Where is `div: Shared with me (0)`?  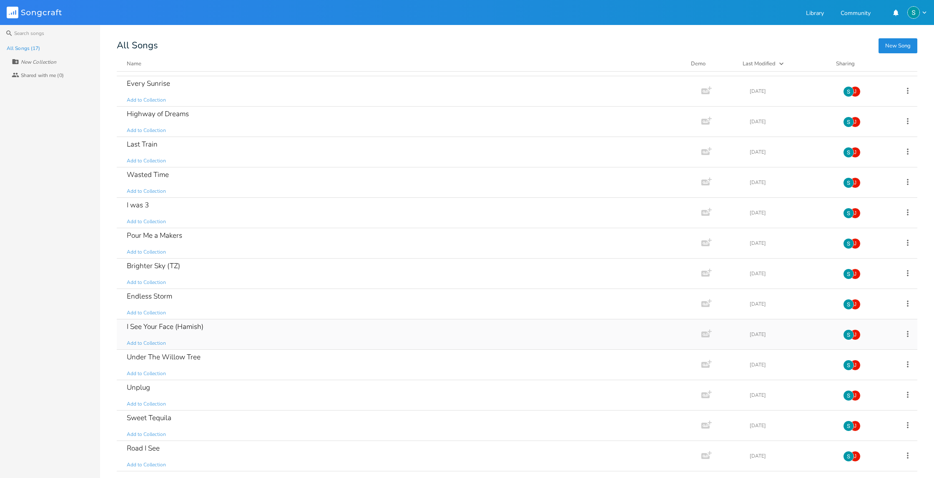 div: Shared with me (0) is located at coordinates (42, 75).